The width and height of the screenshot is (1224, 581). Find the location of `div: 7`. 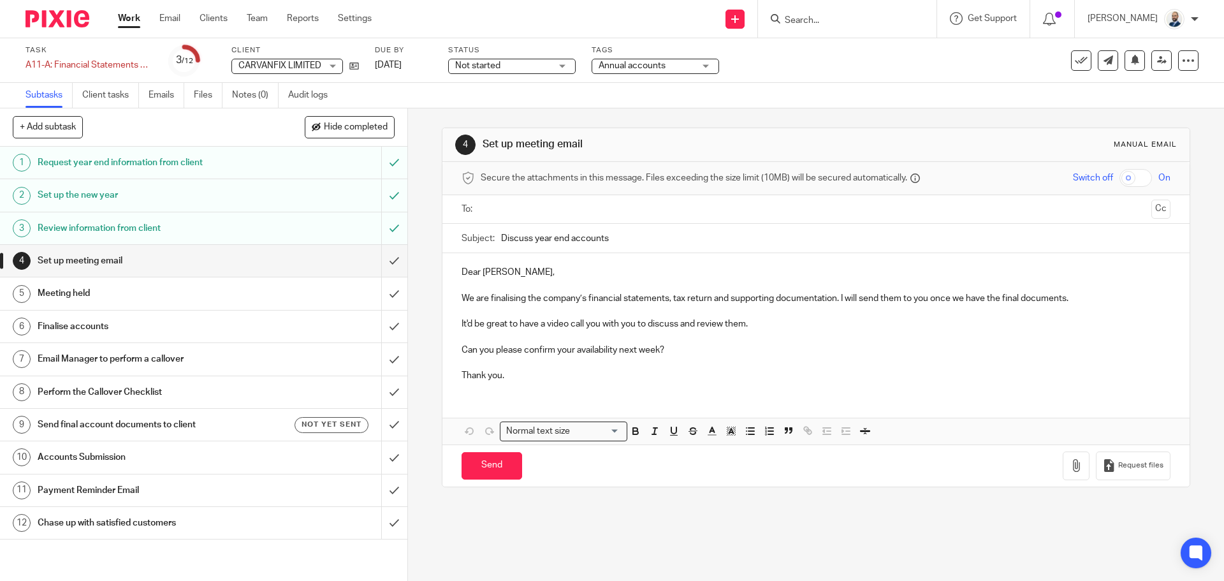

div: 7 is located at coordinates (22, 359).